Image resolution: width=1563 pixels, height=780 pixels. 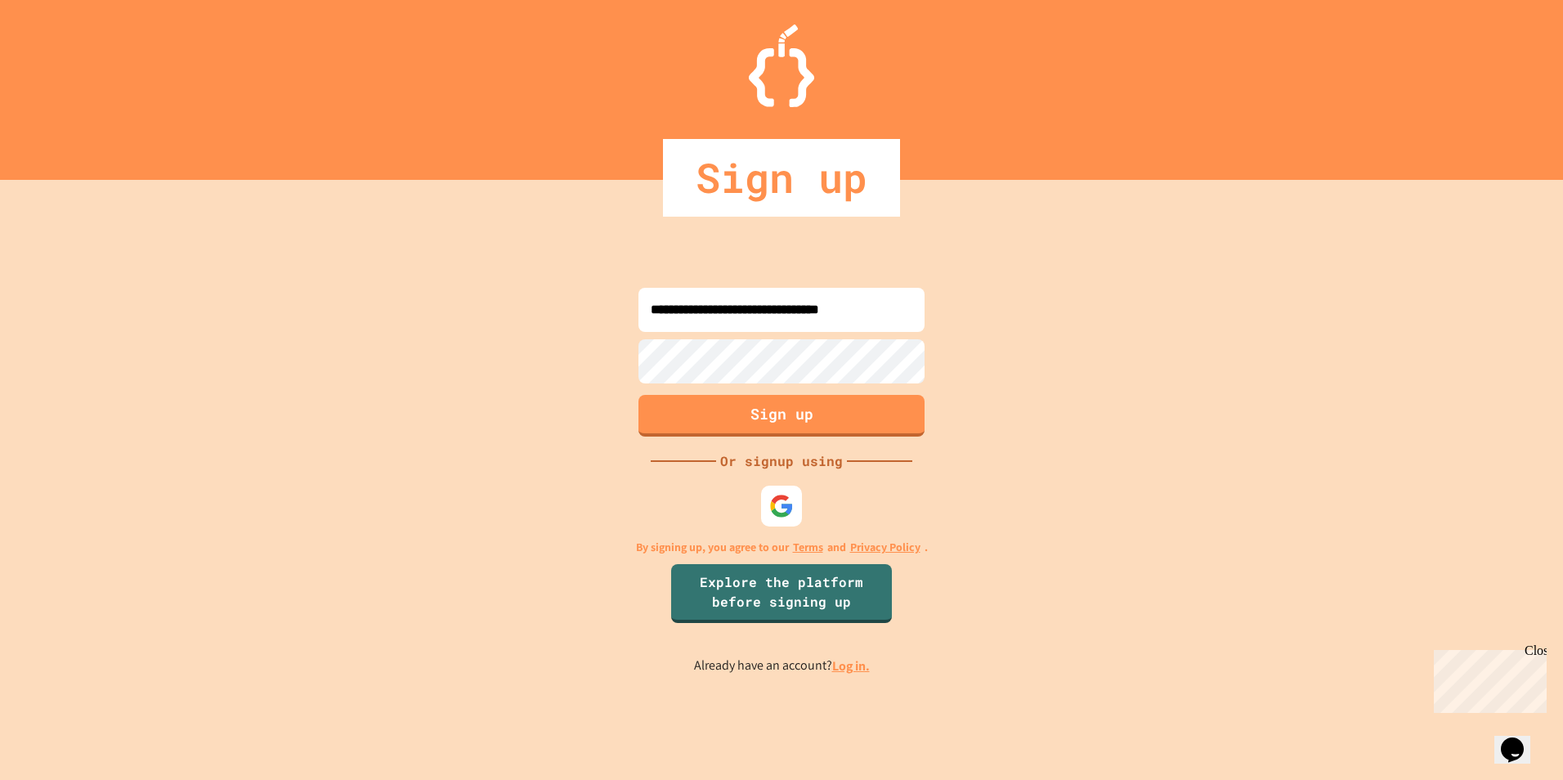 I want to click on a: Terms, so click(x=808, y=547).